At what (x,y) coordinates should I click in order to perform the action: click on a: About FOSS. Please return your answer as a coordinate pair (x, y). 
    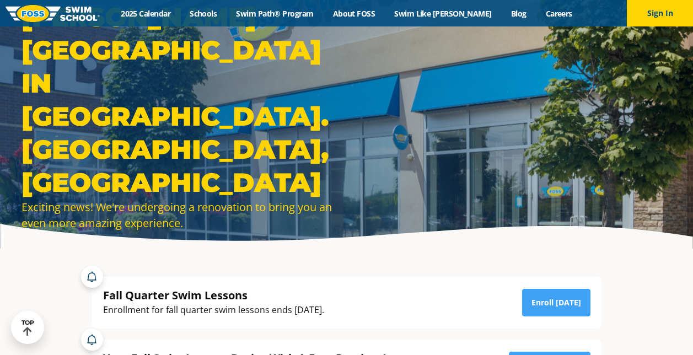
    Looking at the image, I should click on (354, 13).